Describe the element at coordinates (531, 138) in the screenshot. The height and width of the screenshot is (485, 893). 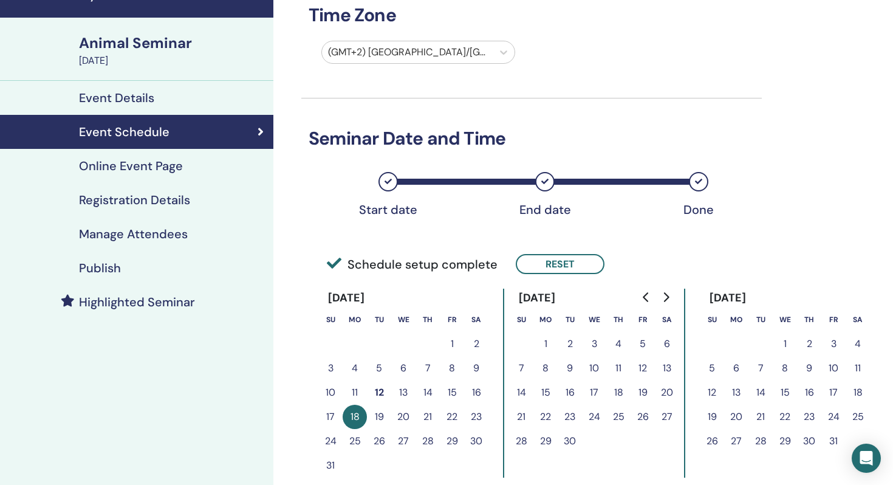
I see `h3: Seminar Date and Time` at that location.